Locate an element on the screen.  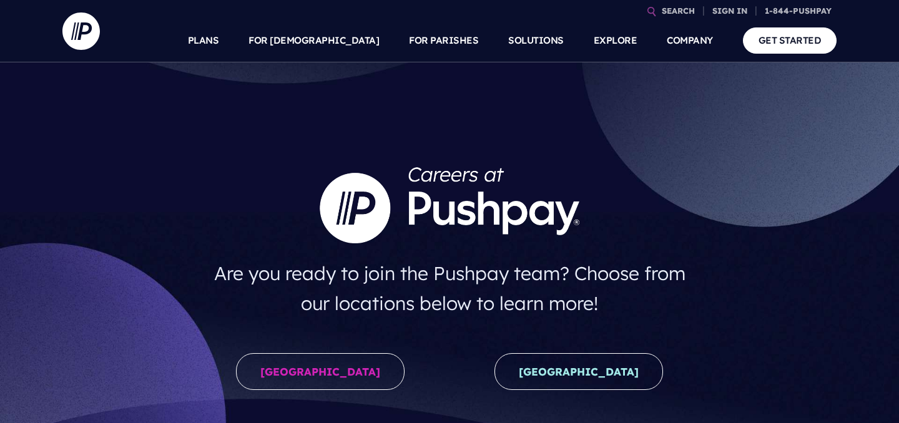
a: SOLUTIONS is located at coordinates (535, 41).